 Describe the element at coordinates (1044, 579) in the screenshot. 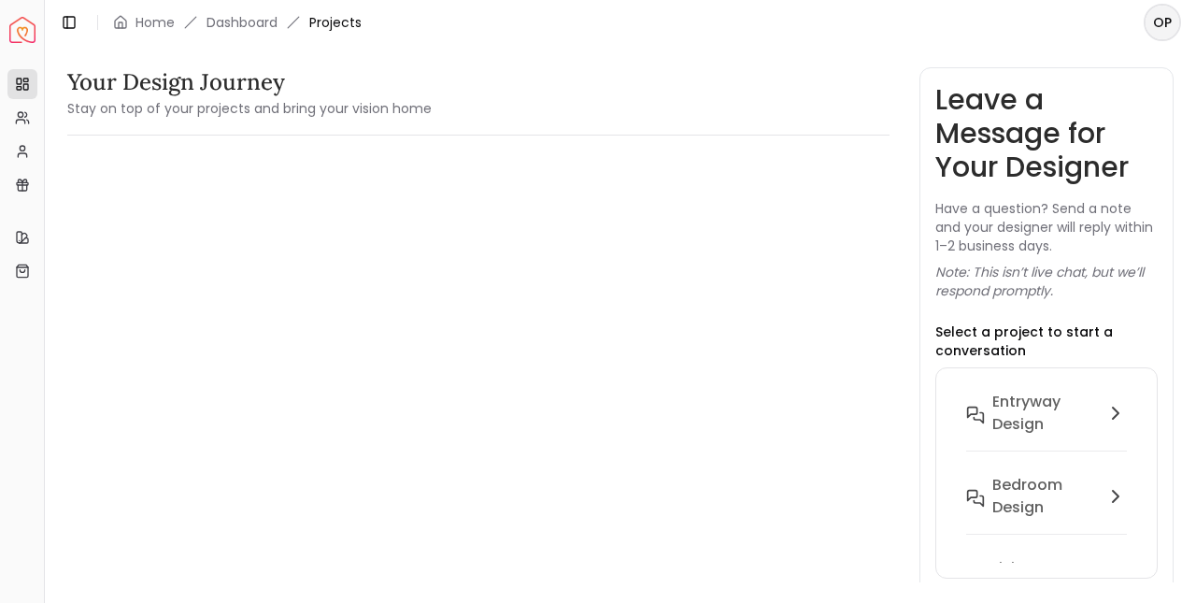

I see `h6: Living Room design` at that location.